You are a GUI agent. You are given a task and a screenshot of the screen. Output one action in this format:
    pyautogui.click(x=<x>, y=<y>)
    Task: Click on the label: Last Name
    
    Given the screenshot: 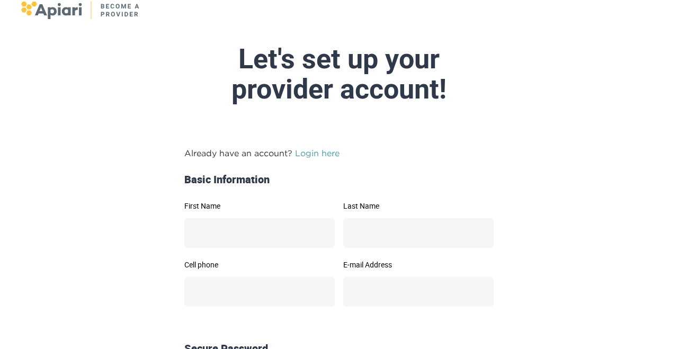 What is the action you would take?
    pyautogui.click(x=419, y=206)
    